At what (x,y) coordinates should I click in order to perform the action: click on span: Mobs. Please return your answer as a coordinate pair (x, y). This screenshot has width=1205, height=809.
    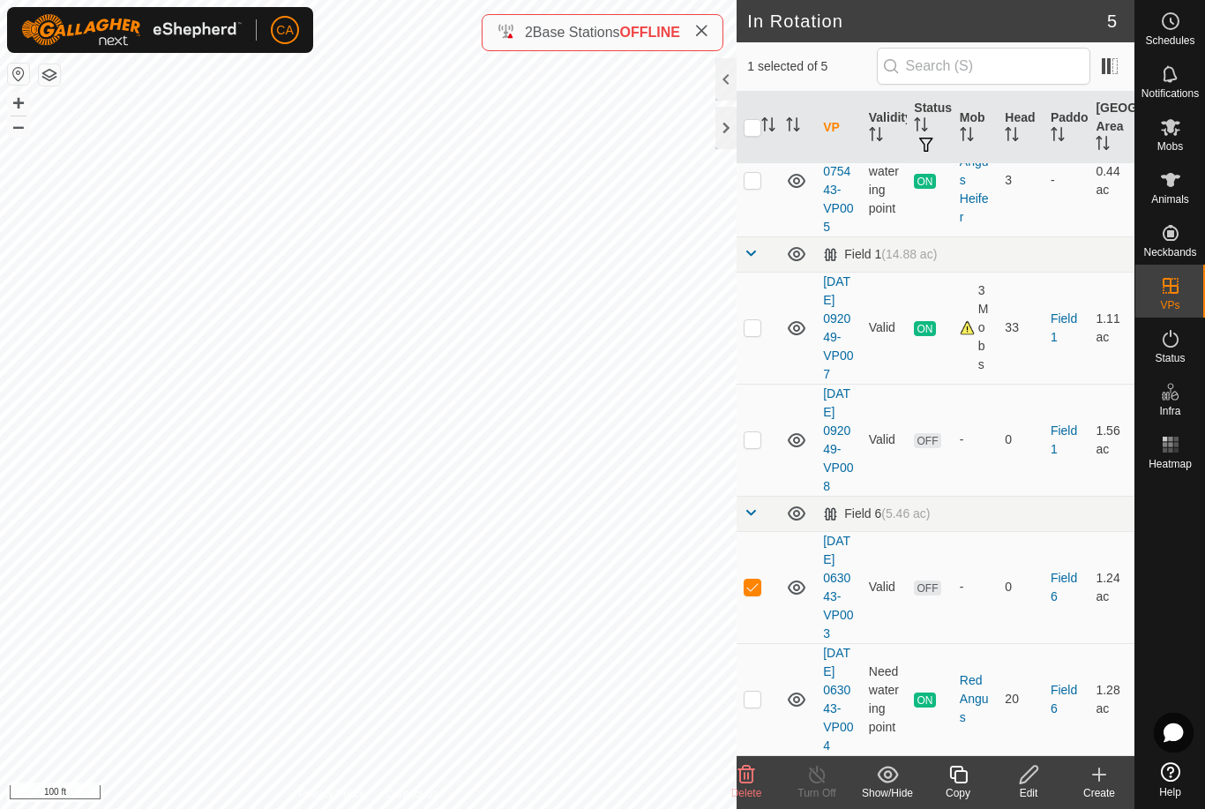
    Looking at the image, I should click on (1170, 146).